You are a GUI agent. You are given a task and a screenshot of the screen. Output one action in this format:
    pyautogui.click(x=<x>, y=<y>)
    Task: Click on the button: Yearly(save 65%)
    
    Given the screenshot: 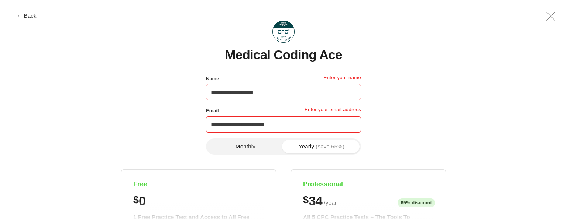 What is the action you would take?
    pyautogui.click(x=321, y=147)
    